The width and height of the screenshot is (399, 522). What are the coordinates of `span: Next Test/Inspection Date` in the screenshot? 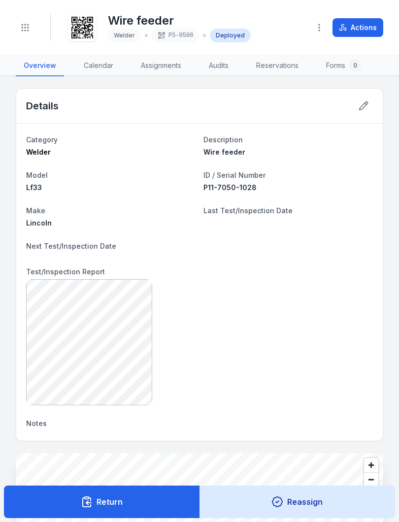 It's located at (71, 246).